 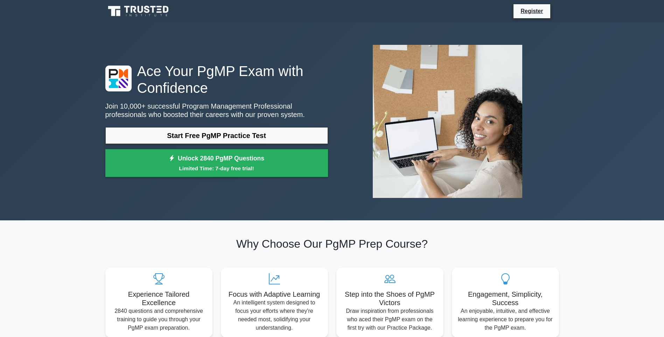 I want to click on p: An intelligent system designed to focus your efforts where they're needed most, solidifying your ..., so click(x=274, y=315).